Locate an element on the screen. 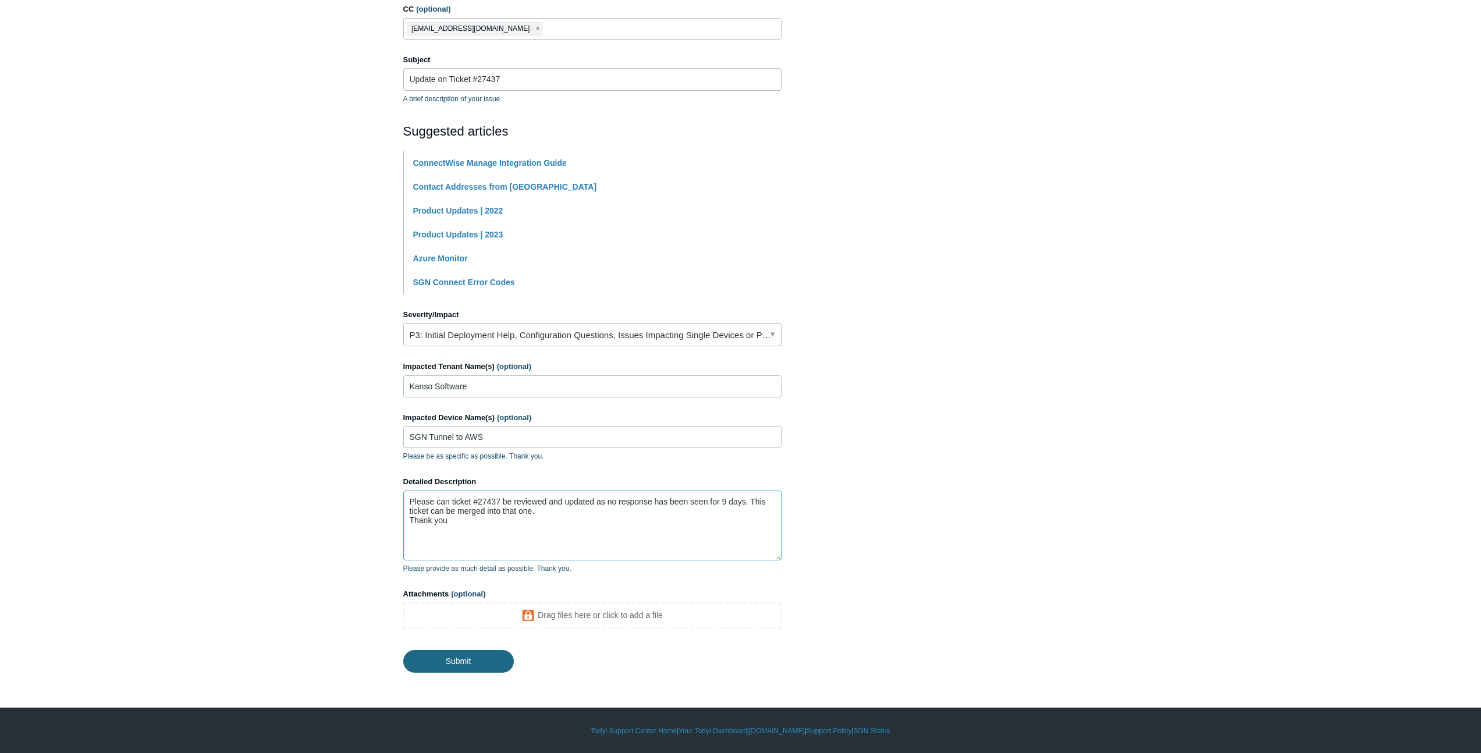  p: A brief description of your issue. is located at coordinates (592, 99).